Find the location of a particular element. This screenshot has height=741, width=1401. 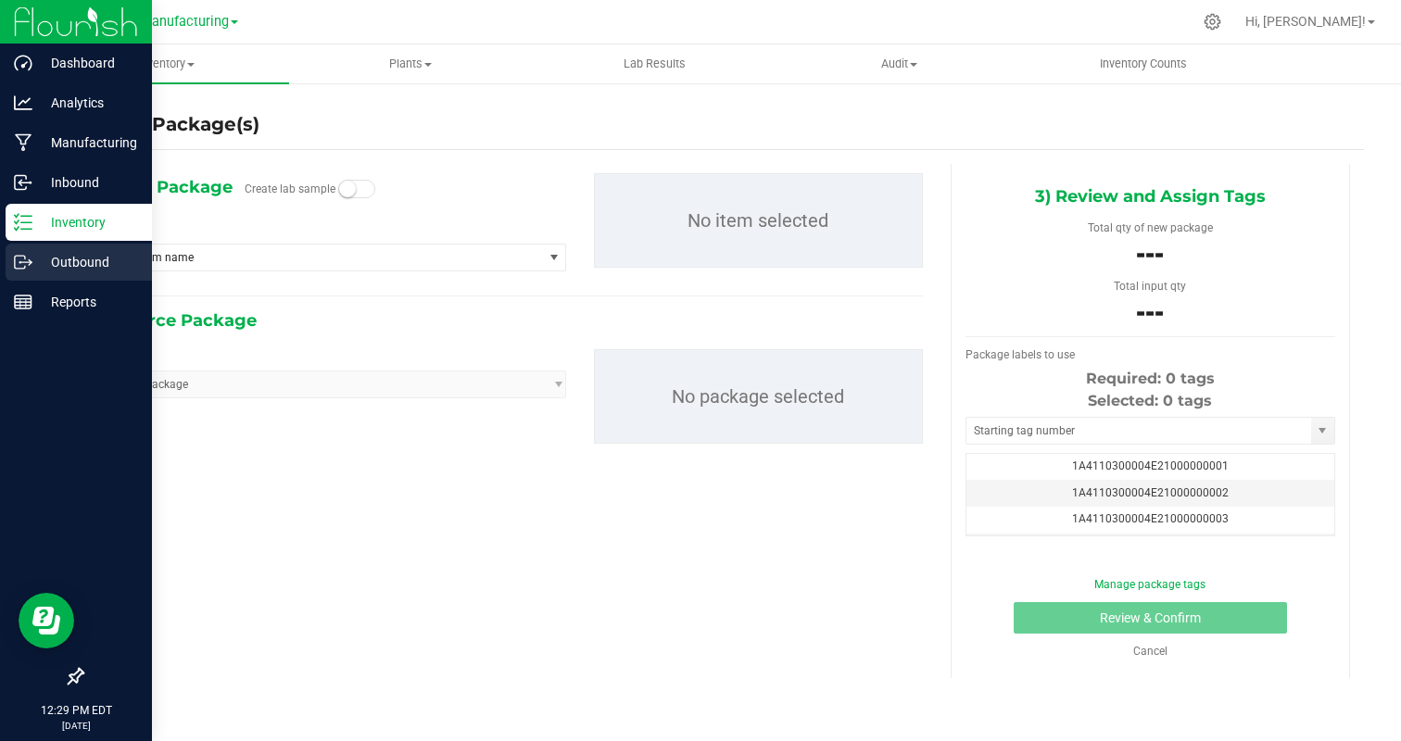

span: Manufacturing is located at coordinates (184, 21).